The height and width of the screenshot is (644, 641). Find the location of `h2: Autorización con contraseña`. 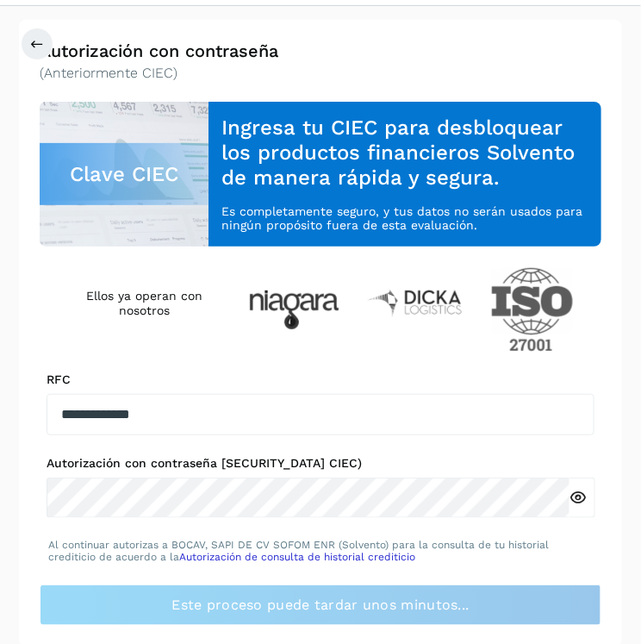

h2: Autorización con contraseña is located at coordinates (321, 51).